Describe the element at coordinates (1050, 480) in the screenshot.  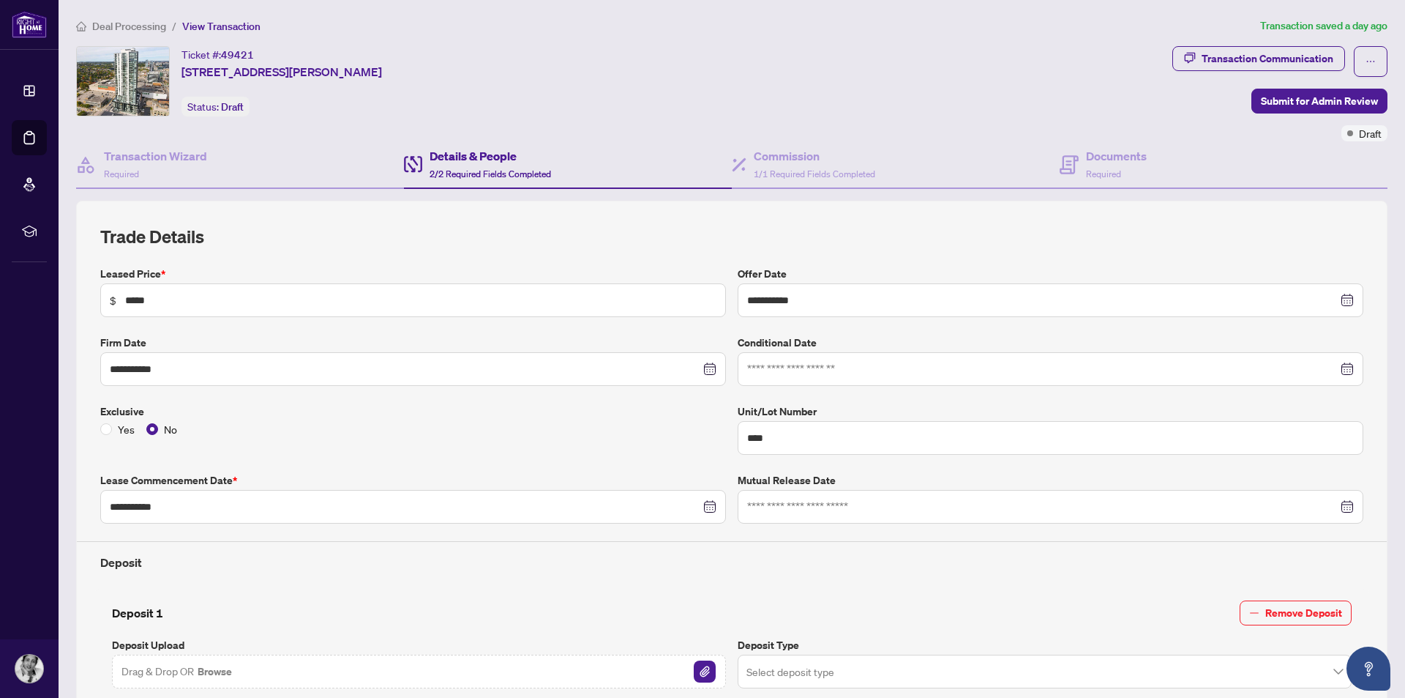
I see `label: Mutual Release Date` at that location.